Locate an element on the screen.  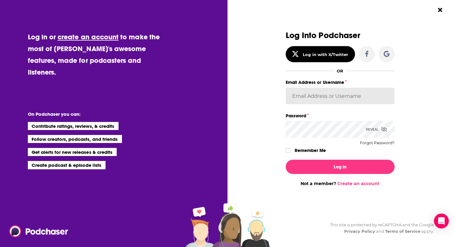
button: Log In is located at coordinates (340, 167).